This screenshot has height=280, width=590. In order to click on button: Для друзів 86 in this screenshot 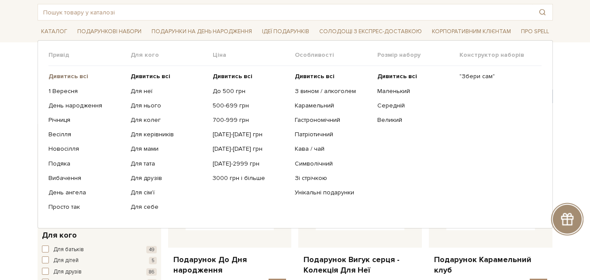, I will do `click(99, 272)`.